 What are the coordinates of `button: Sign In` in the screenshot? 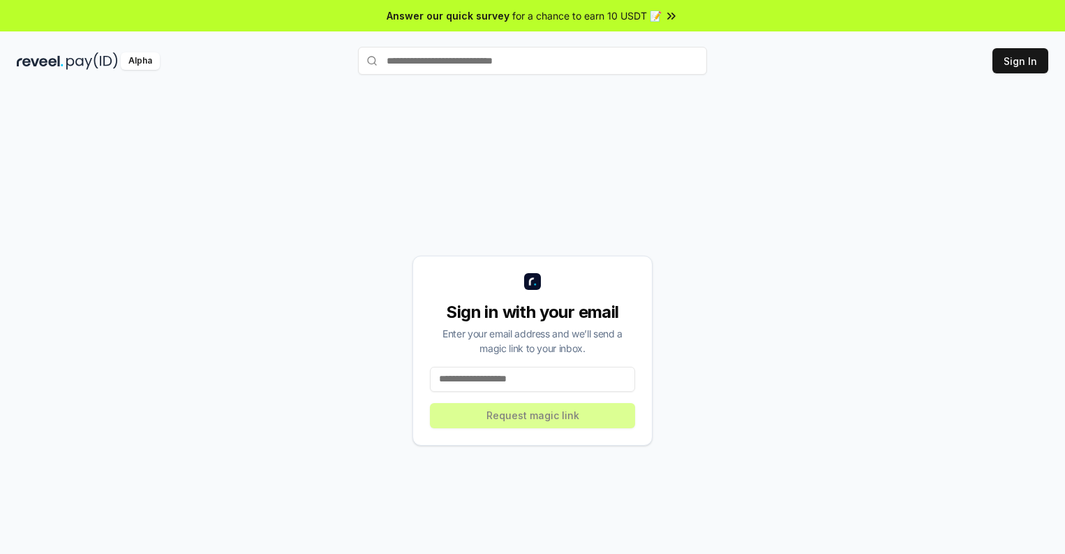 It's located at (1021, 61).